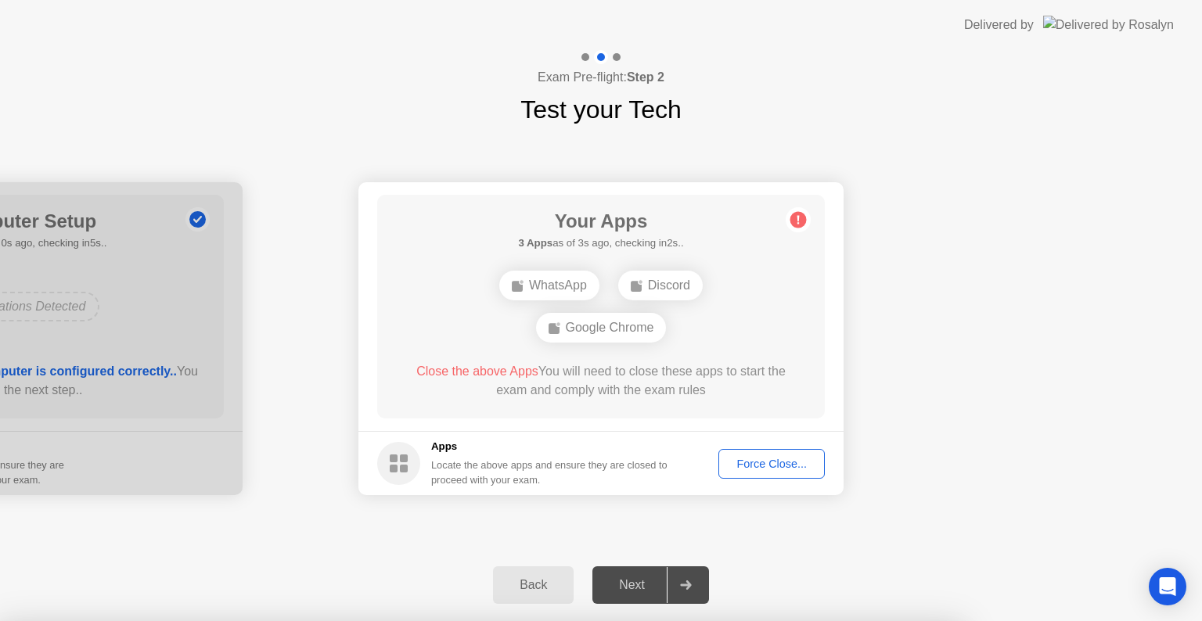 The height and width of the screenshot is (621, 1202). I want to click on div: Open Intercom Messenger, so click(1167, 587).